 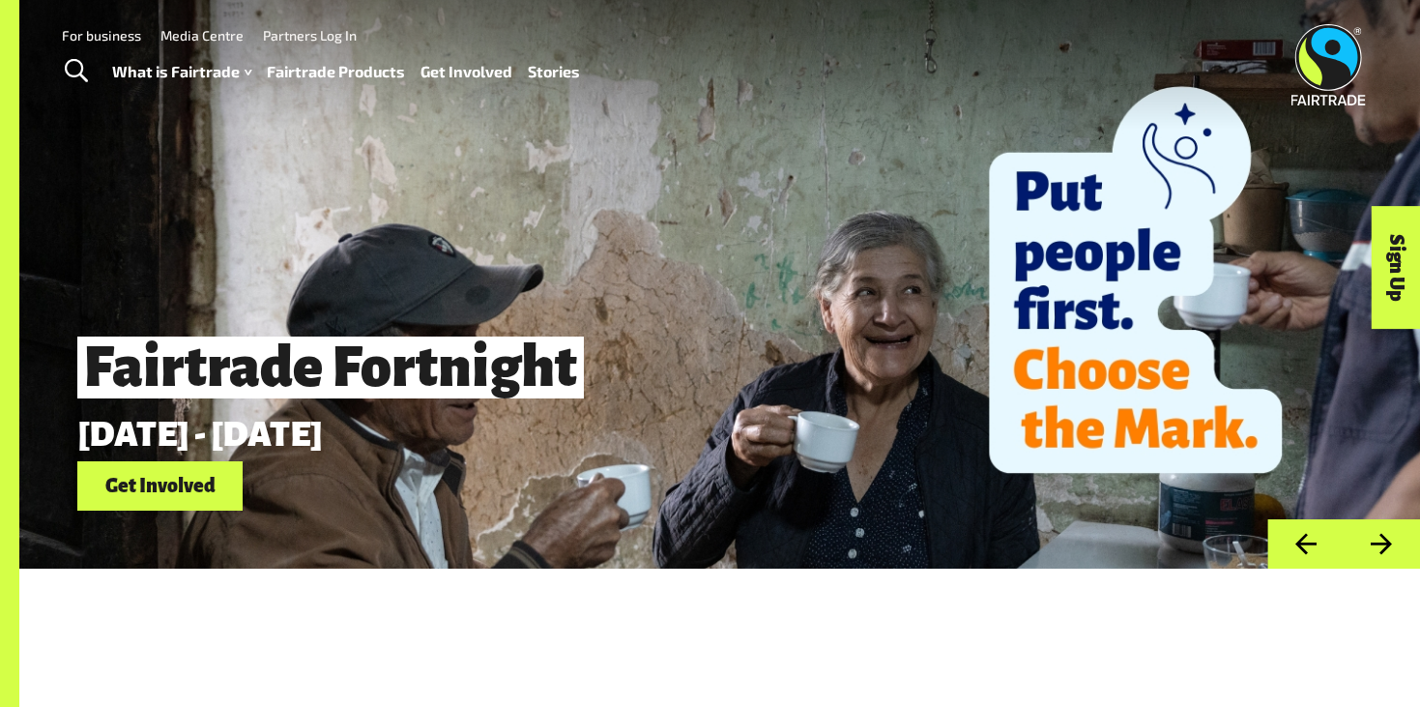 I want to click on a: Fairtrade Products, so click(x=335, y=72).